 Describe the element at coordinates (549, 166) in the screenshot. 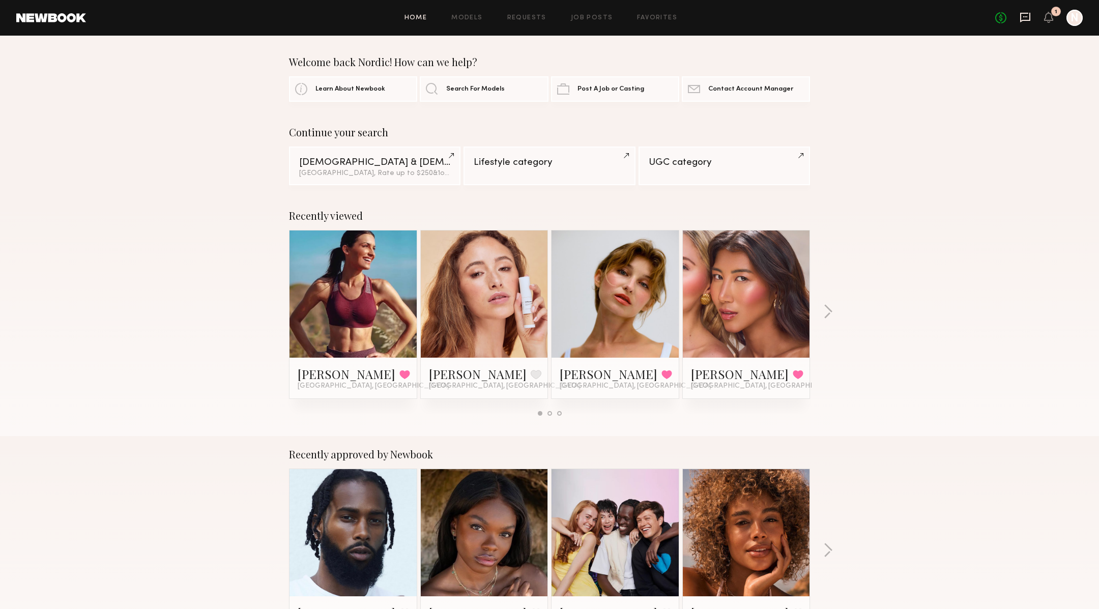

I see `a: Lifestyle category` at that location.